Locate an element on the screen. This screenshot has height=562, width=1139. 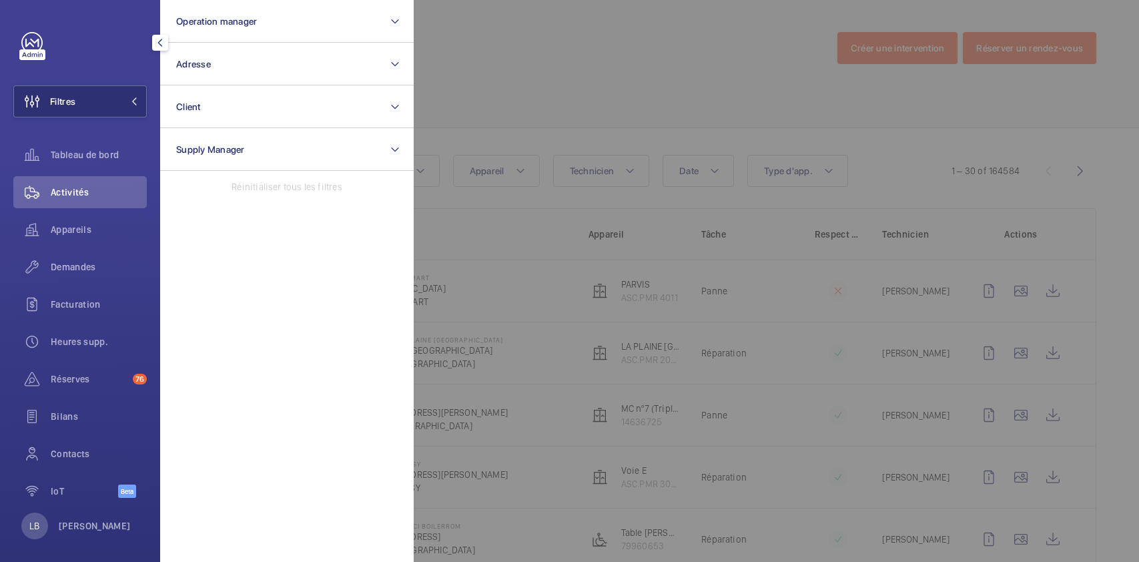
span: Heures supp. is located at coordinates (99, 342).